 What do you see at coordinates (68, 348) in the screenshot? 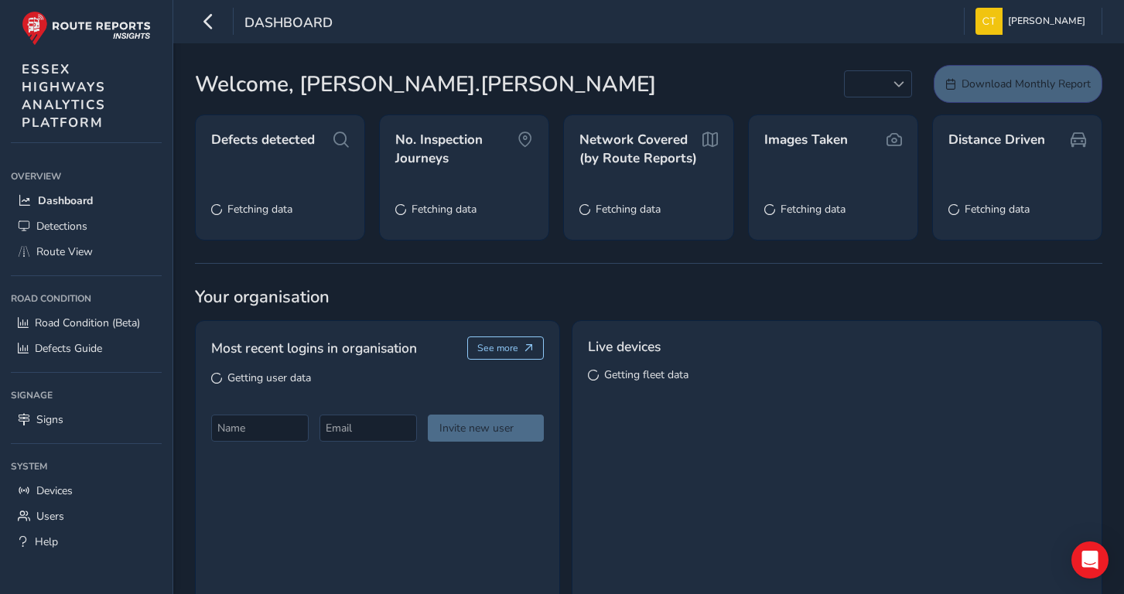
I see `span: Defects Guide` at bounding box center [68, 348].